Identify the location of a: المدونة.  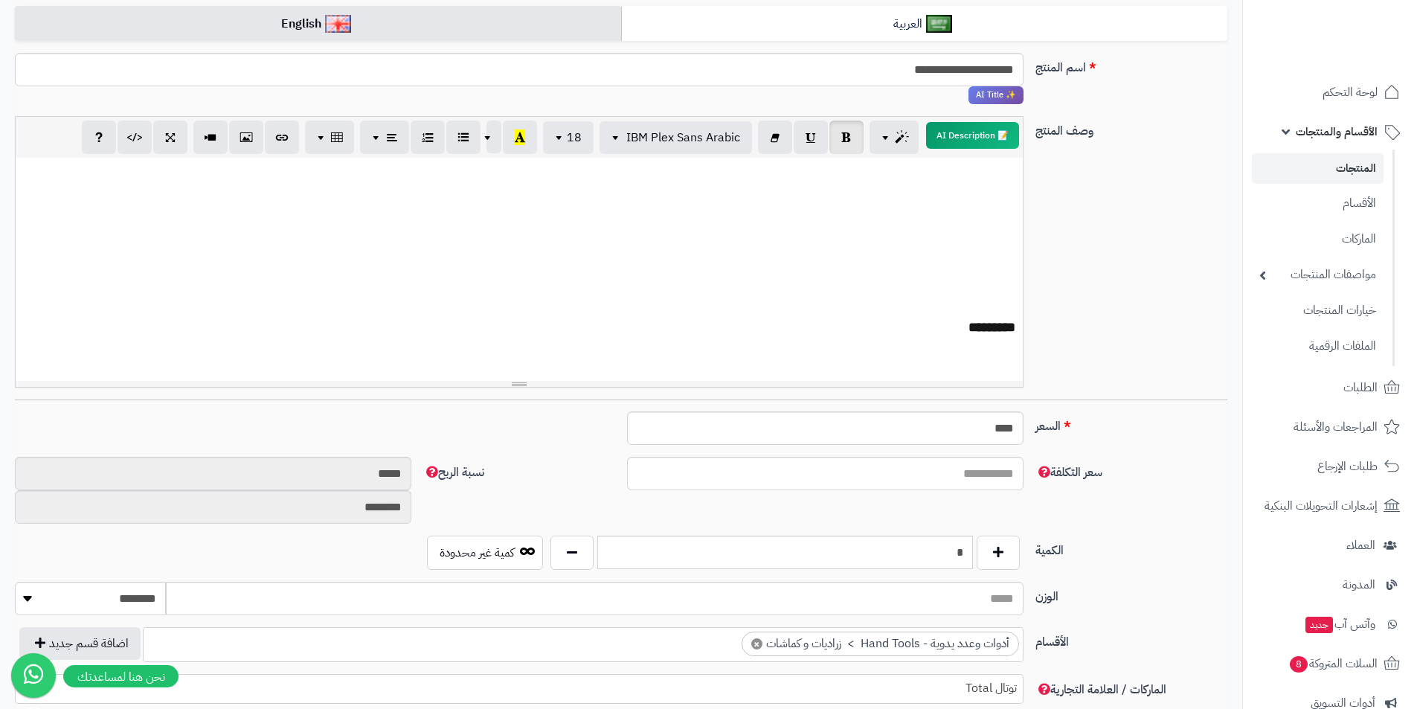
(1330, 585).